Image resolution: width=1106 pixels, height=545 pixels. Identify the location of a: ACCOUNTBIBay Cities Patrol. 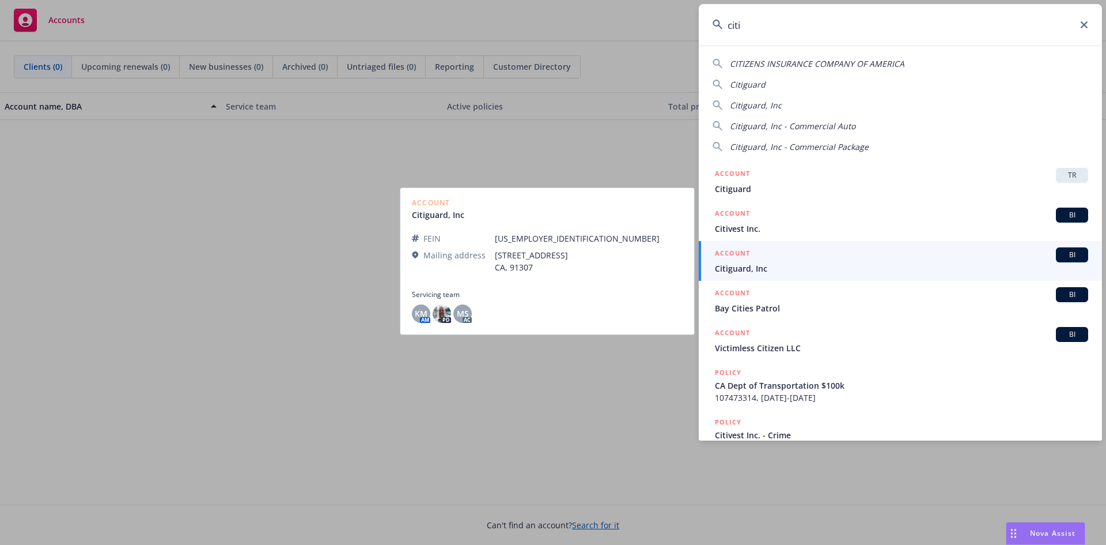
(901, 300).